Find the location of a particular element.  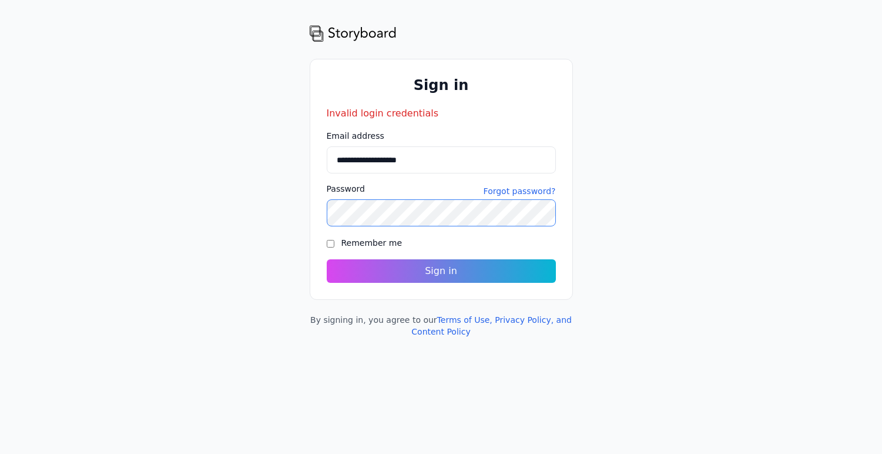

a: Forgot password? is located at coordinates (519, 191).